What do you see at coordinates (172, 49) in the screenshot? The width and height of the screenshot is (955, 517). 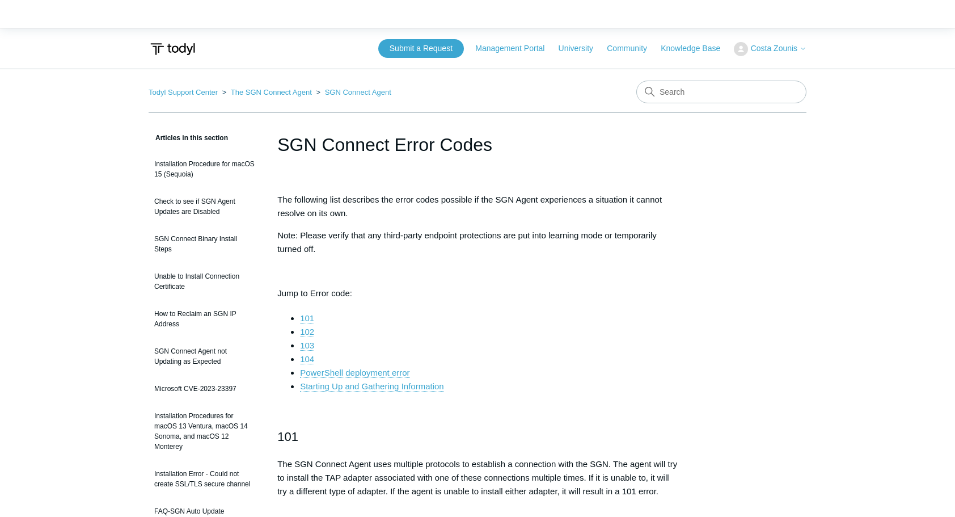 I see `img: Todyl Support Center Help Center home page` at bounding box center [172, 49].